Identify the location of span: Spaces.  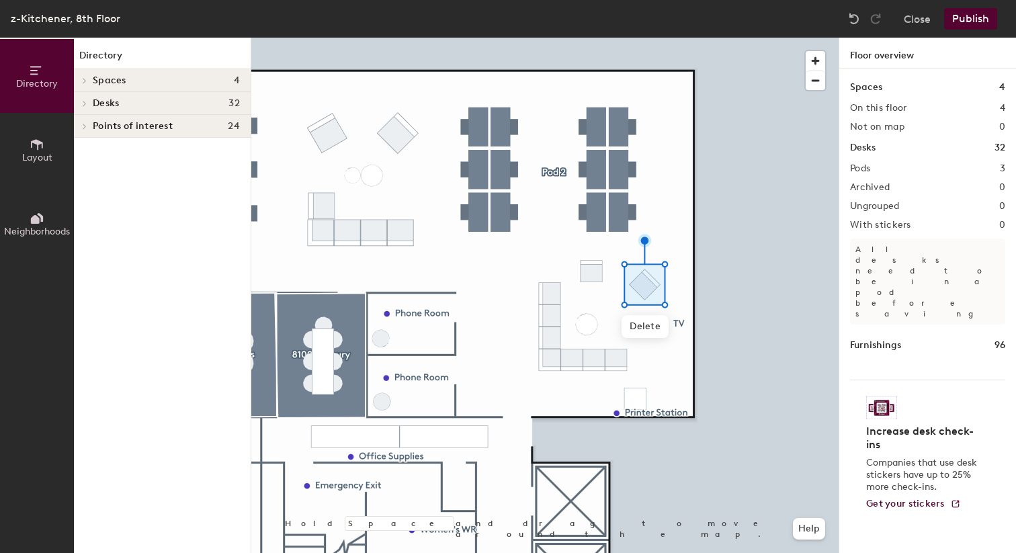
(110, 81).